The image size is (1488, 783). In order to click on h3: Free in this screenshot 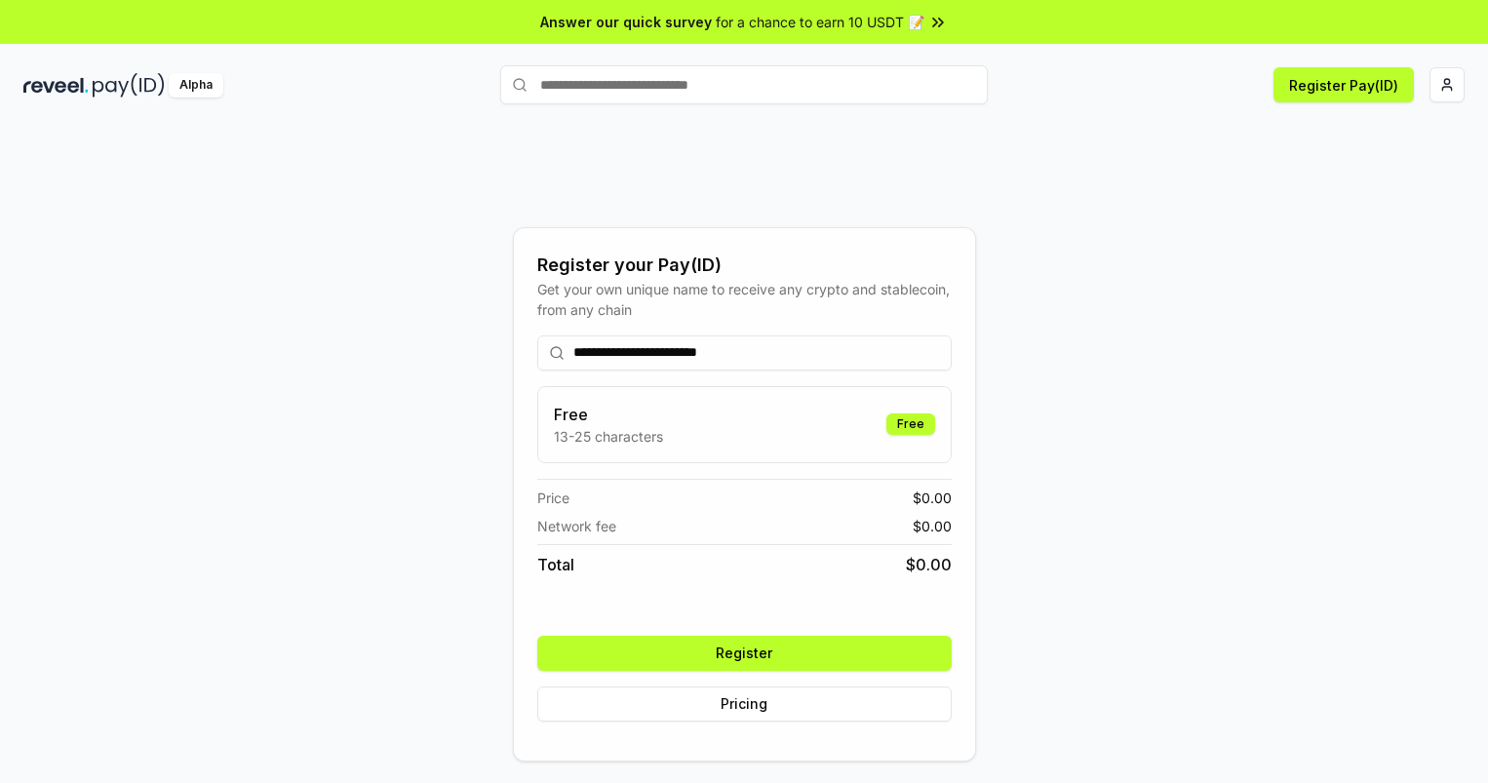, I will do `click(609, 414)`.